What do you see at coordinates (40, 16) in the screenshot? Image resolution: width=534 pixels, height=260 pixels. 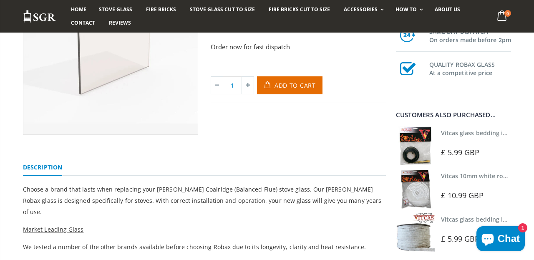 I see `img: Stove Glass Replacement` at bounding box center [40, 16].